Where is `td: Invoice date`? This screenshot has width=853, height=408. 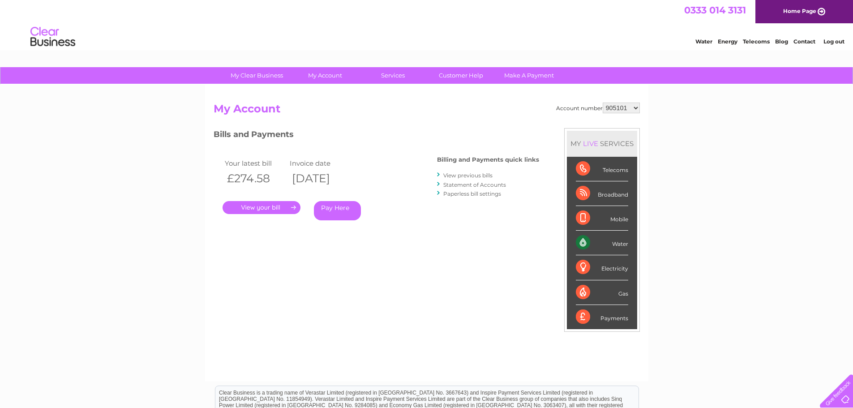
td: Invoice date is located at coordinates (320, 163).